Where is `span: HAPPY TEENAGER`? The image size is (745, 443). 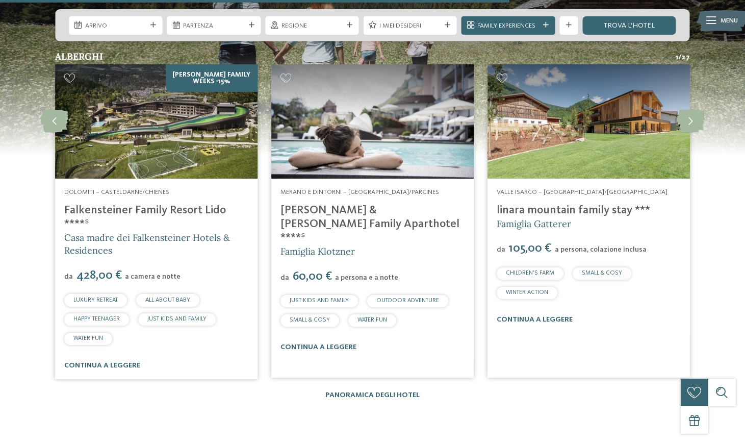
span: HAPPY TEENAGER is located at coordinates (96, 319).